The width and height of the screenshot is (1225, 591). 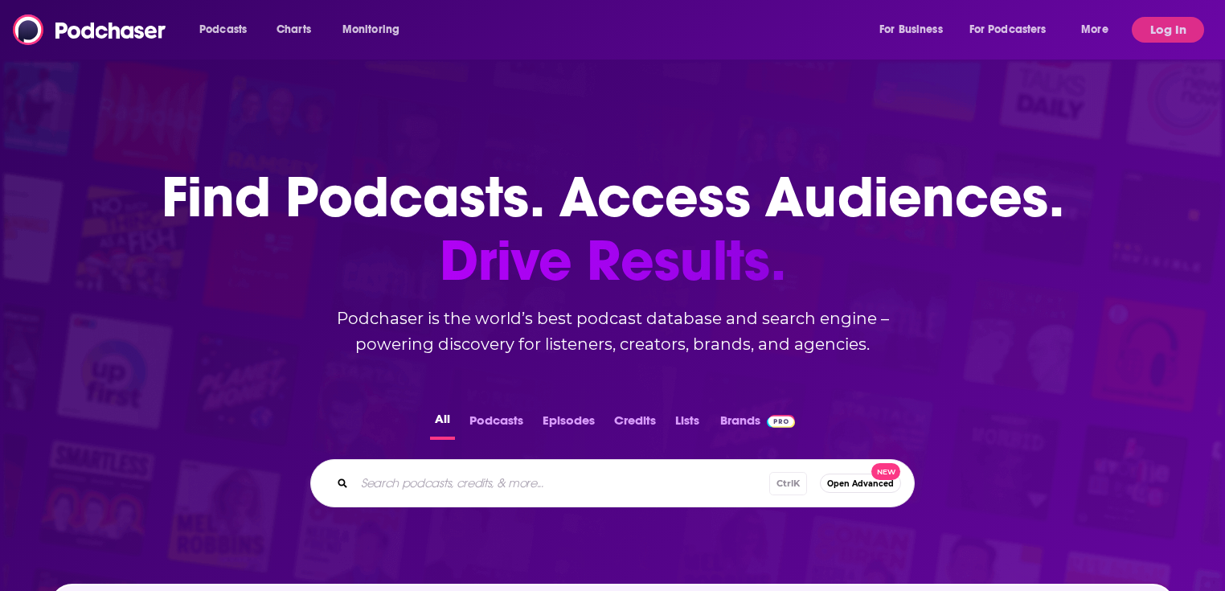 What do you see at coordinates (780, 421) in the screenshot?
I see `img: Podchaser Pro` at bounding box center [780, 421].